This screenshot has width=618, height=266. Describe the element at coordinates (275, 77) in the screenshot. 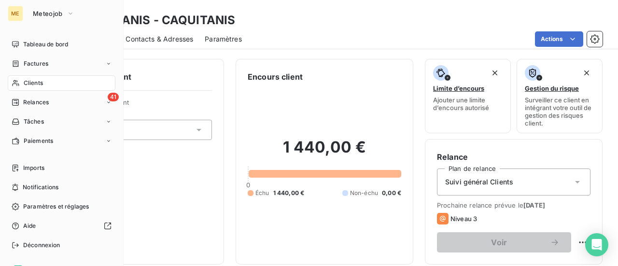

I see `h6: Encours client` at that location.